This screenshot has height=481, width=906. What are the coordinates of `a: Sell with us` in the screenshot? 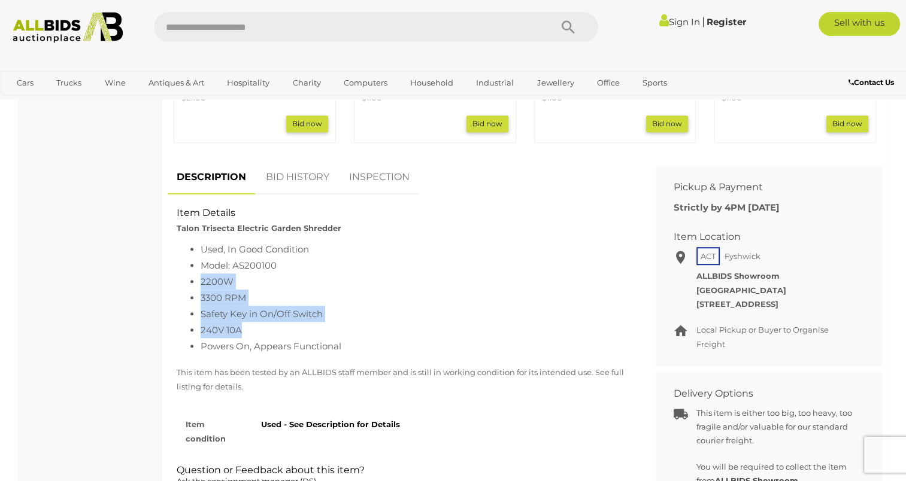 It's located at (859, 24).